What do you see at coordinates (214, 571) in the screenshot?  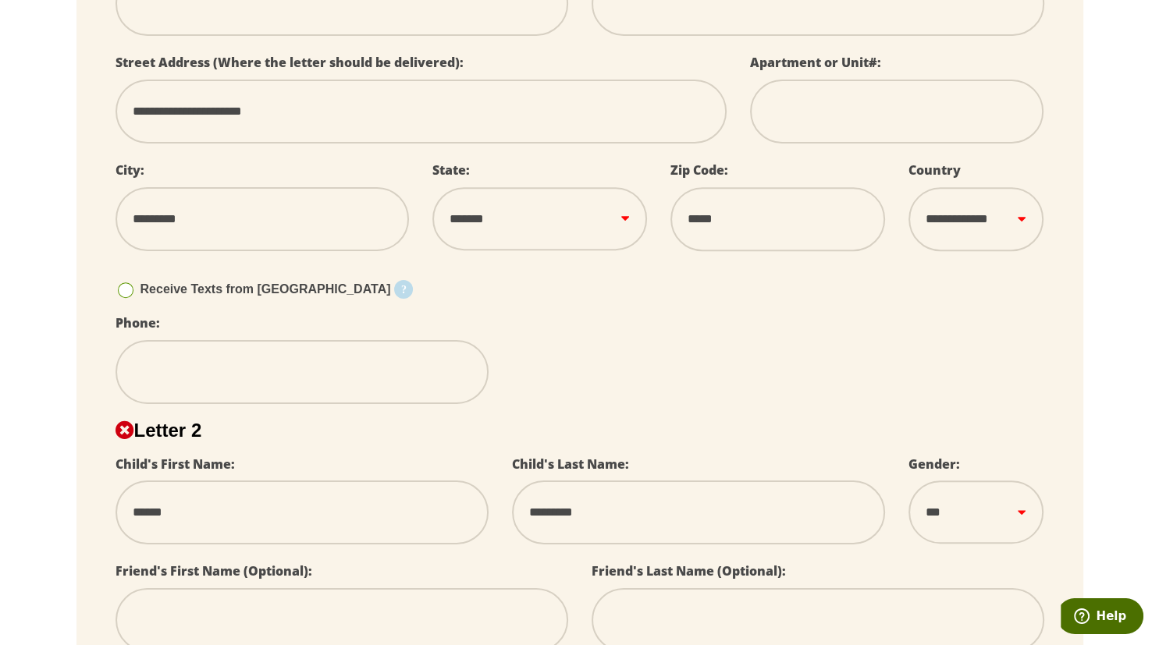 I see `label: Friend's First Name (Optional):` at bounding box center [214, 571].